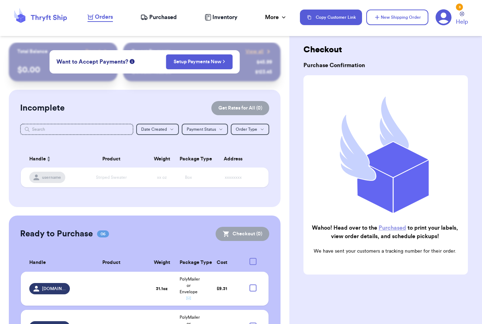 Image resolution: width=482 pixels, height=324 pixels. I want to click on th: Address, so click(235, 159).